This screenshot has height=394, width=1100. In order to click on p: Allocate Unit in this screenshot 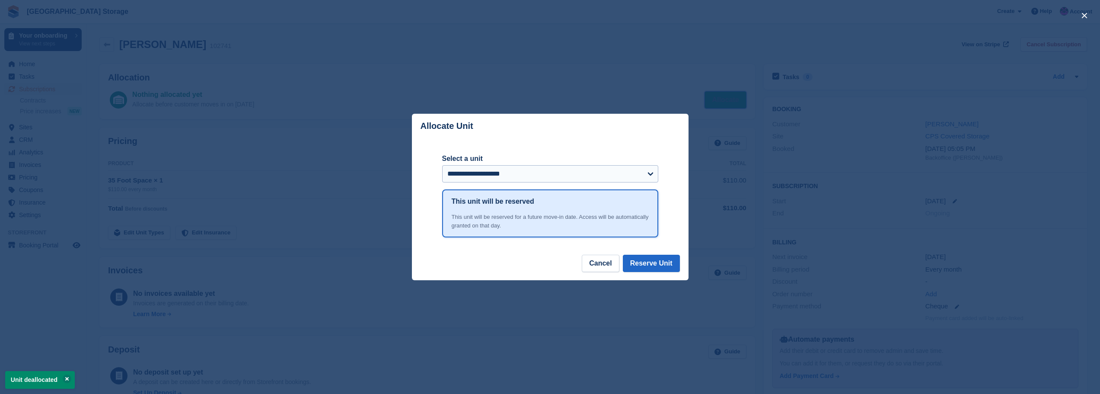, I will do `click(447, 126)`.